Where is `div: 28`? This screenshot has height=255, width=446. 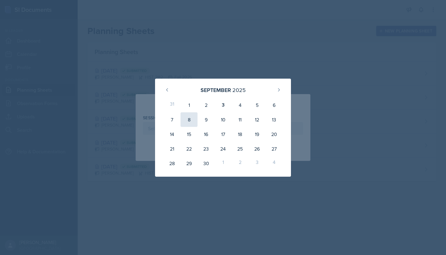 div: 28 is located at coordinates (172, 163).